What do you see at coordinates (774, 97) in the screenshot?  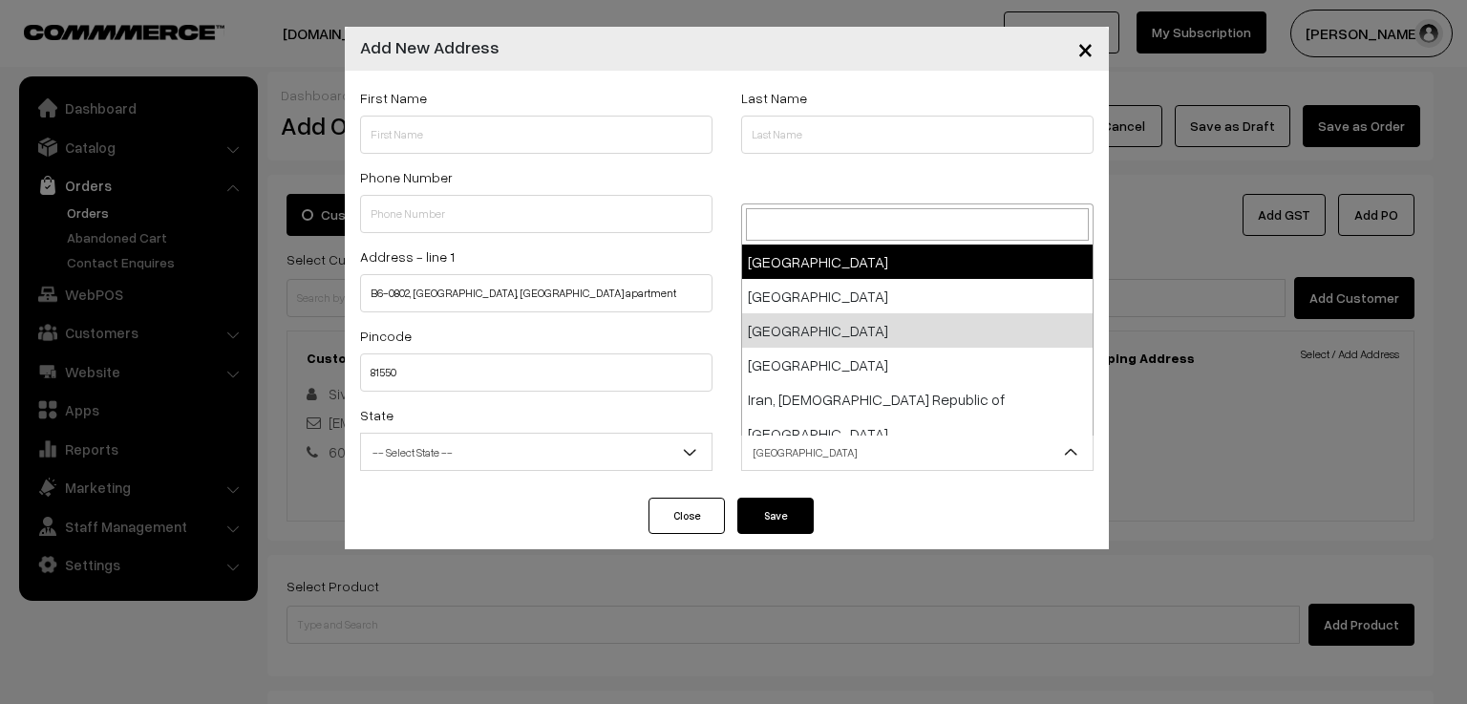 I see `label: Last Name` at bounding box center [774, 97].